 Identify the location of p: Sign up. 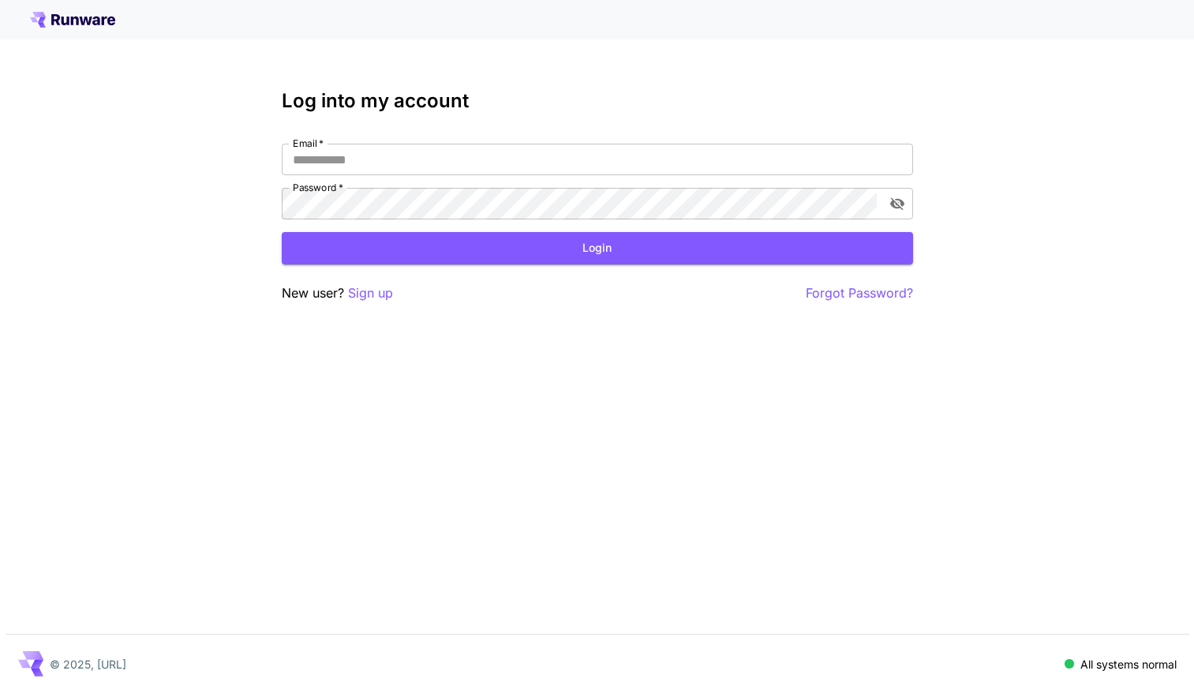
(370, 293).